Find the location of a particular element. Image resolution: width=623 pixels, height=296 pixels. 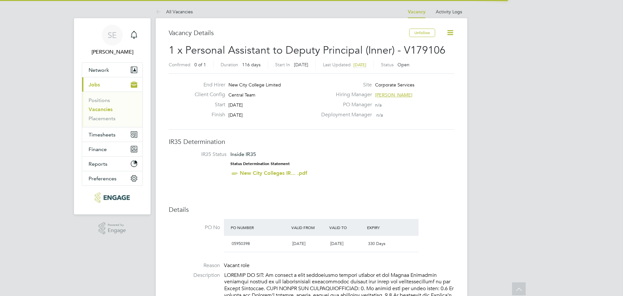

span: 1 x Personal Assistant to Deputy Principal (Inner) - V179106 is located at coordinates (307, 50).